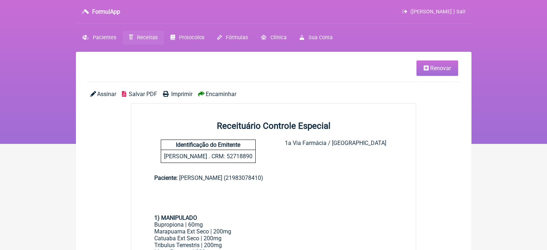  I want to click on span: Receitas, so click(147, 37).